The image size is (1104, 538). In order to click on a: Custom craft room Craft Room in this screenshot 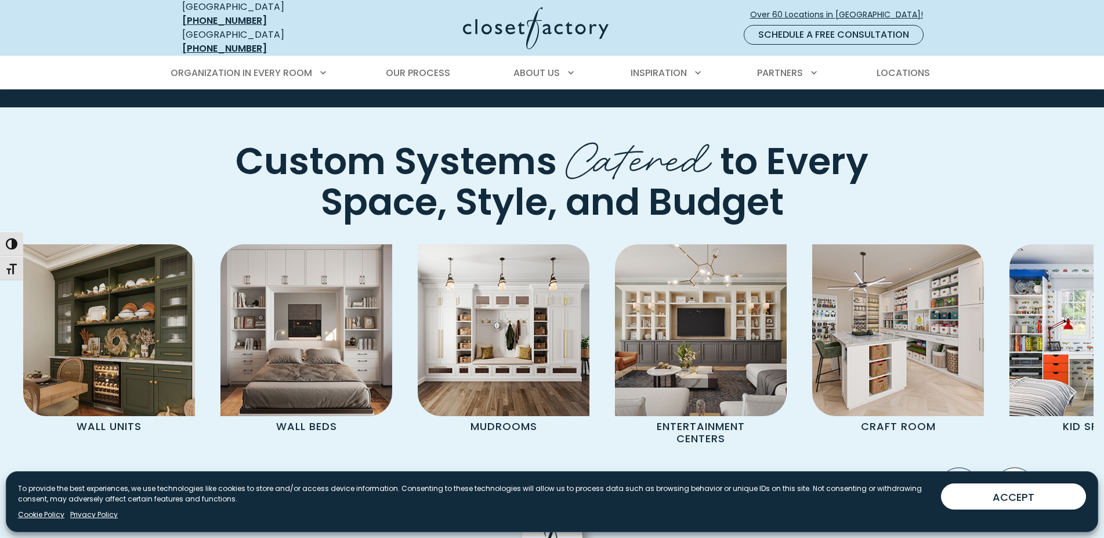, I will do `click(898, 340)`.